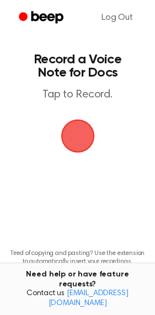 The height and width of the screenshot is (315, 155). What do you see at coordinates (77, 258) in the screenshot?
I see `p: Tired of copying and pasting? Use the extension to automatically insert your recordings.` at bounding box center [77, 258].